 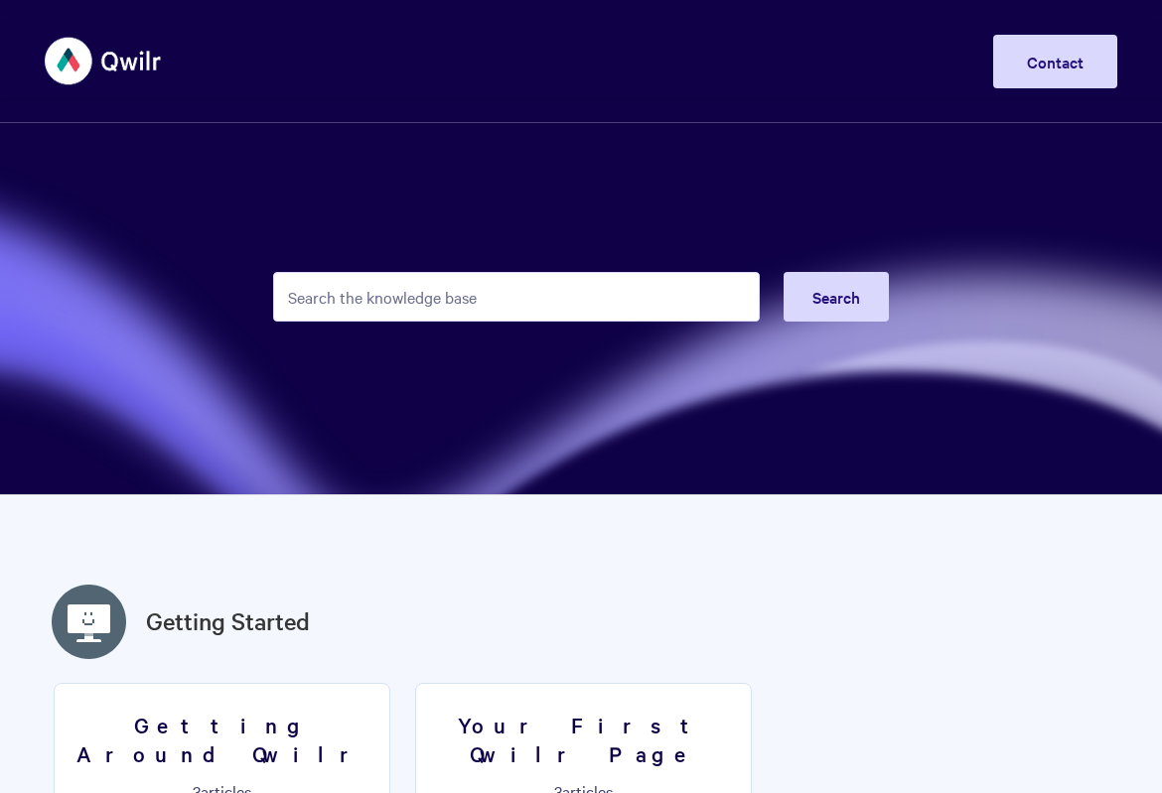 I want to click on h3: Your First Qwilr Page, so click(x=583, y=739).